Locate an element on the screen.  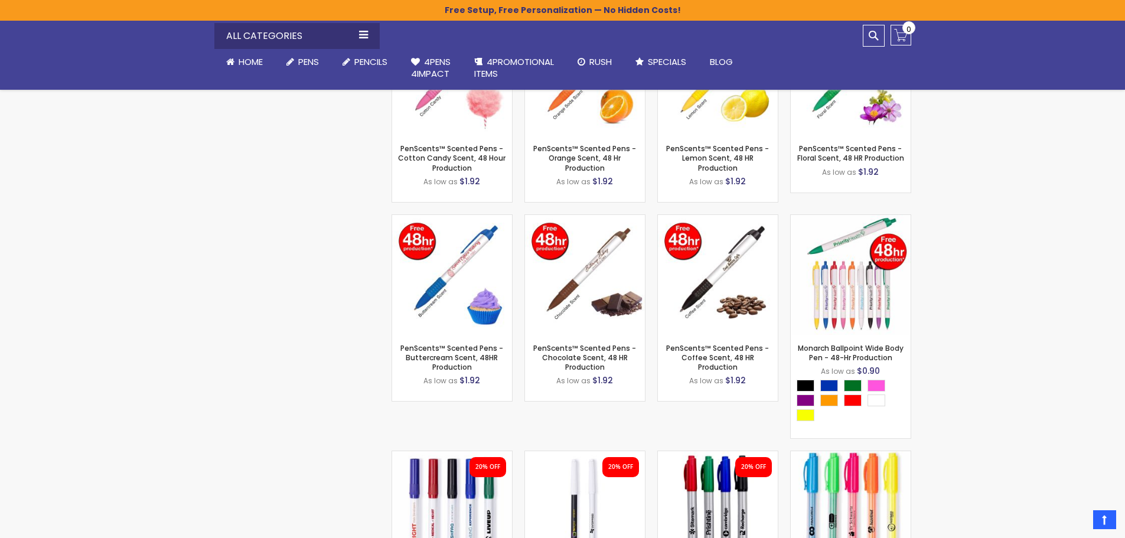
img: PenScents™ Scented Pens - Buttercream Scent, 48HR Production is located at coordinates (452, 275).